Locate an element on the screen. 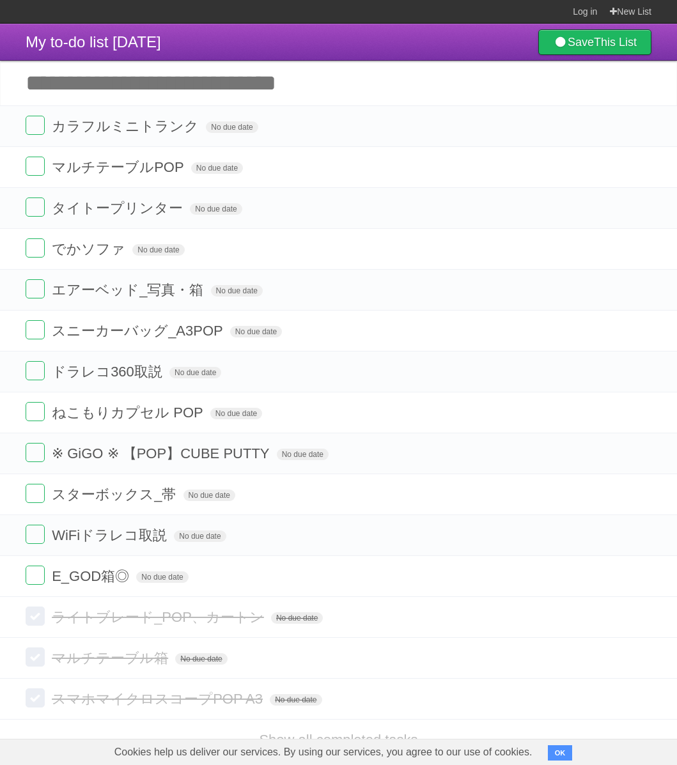 The height and width of the screenshot is (765, 677). button: OK is located at coordinates (560, 753).